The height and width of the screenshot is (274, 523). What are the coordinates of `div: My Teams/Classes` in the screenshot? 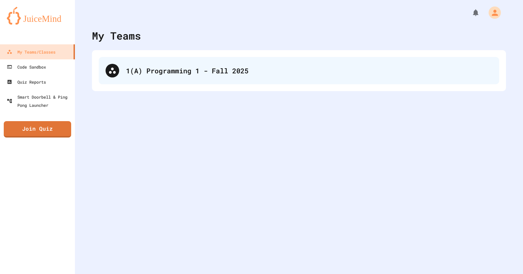 It's located at (31, 52).